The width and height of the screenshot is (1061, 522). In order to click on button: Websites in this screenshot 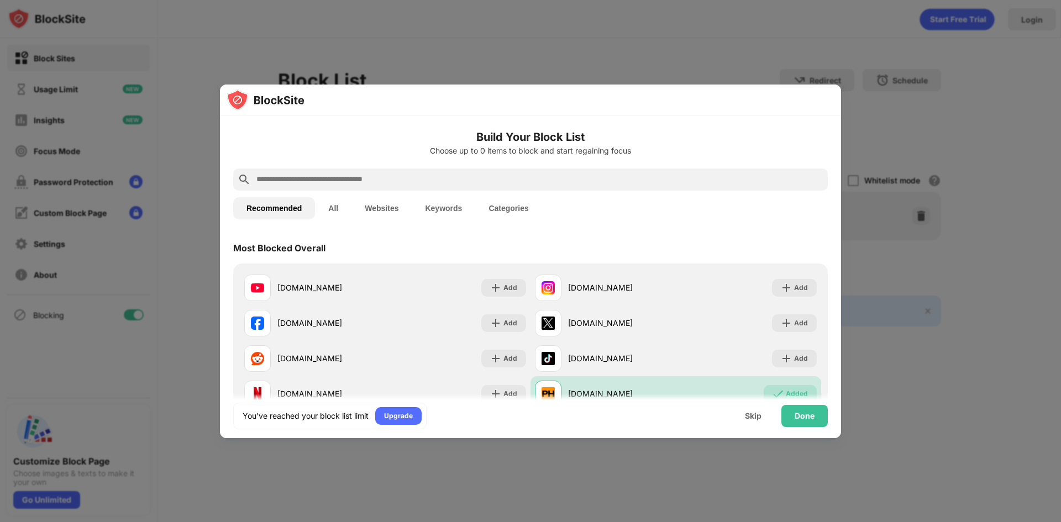, I will do `click(381, 208)`.